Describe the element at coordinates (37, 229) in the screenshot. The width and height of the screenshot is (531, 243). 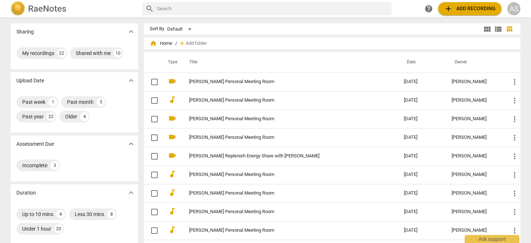
I see `div: Under 1 hour` at that location.